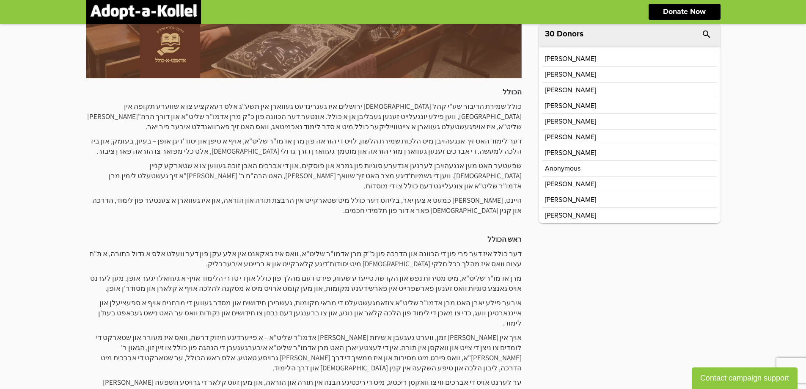  Describe the element at coordinates (306, 259) in the screenshot. I see `span: דער כולל איז דער פרי פון די הכוונה און הדרכה פון כ"ק מרן אדמו"ר שליט"א, וואס איז באקאנט אין אלע ע...` at that location.